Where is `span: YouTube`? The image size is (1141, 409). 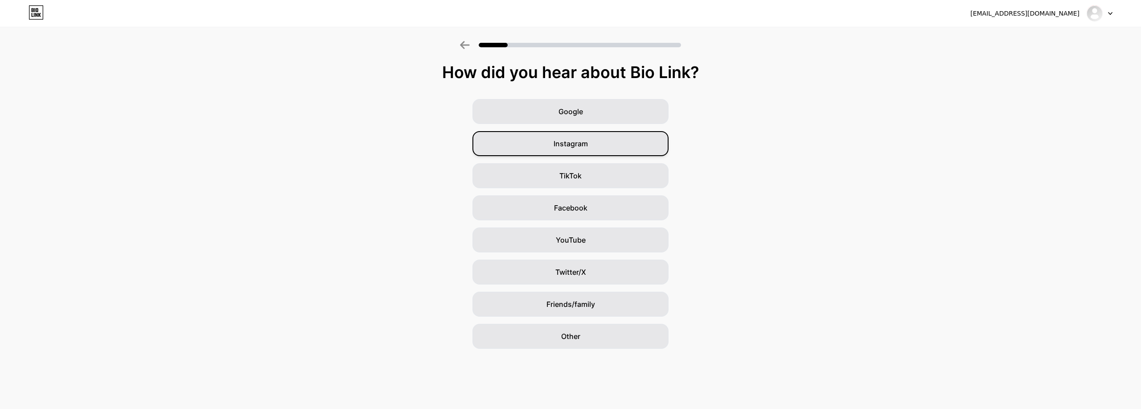
span: YouTube is located at coordinates (571, 240).